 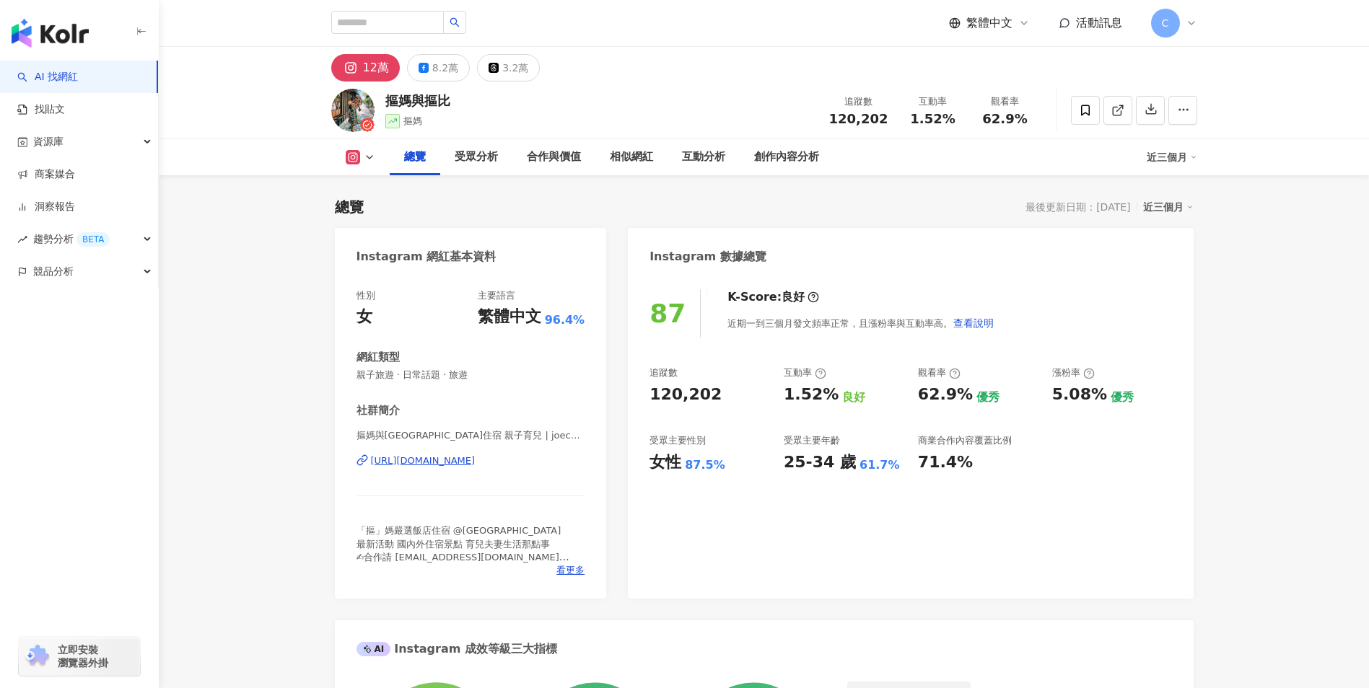 What do you see at coordinates (787, 157) in the screenshot?
I see `div: 創作內容分析` at bounding box center [787, 157].